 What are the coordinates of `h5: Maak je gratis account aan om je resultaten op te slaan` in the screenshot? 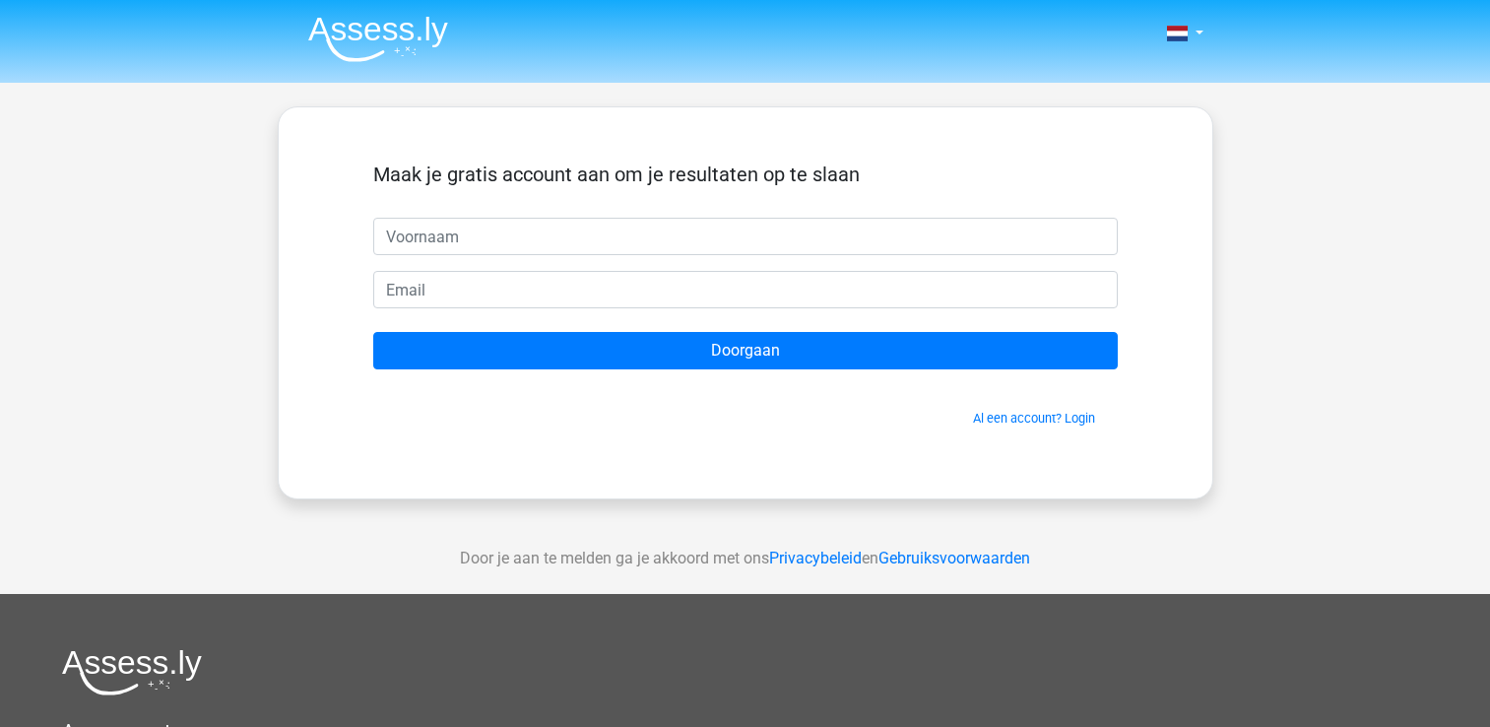 It's located at (746, 174).